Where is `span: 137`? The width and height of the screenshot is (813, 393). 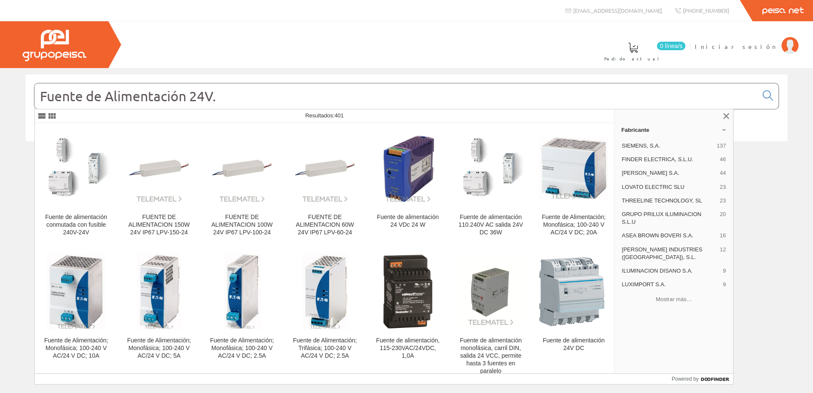
span: 137 is located at coordinates (721, 146).